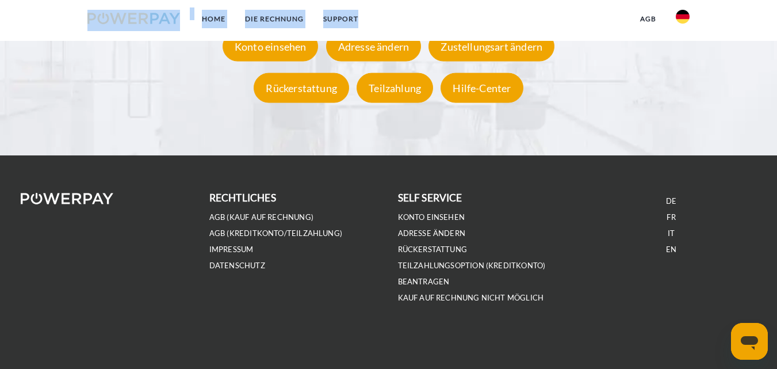 This screenshot has width=777, height=369. What do you see at coordinates (275, 233) in the screenshot?
I see `a: AGB (Kreditkonto/Teilzahlung)` at bounding box center [275, 233].